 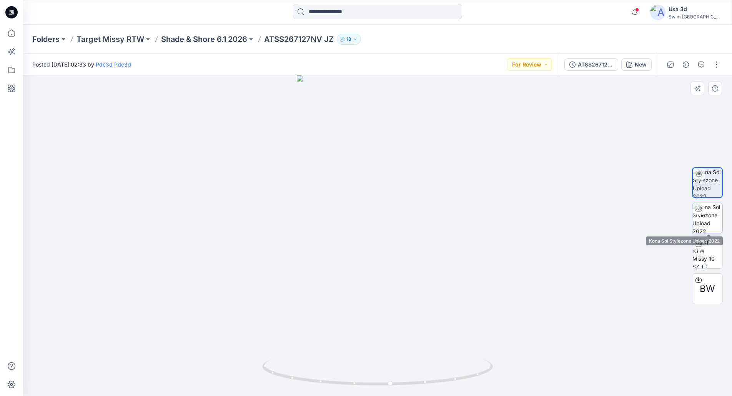 I want to click on a: Shade & Shore 6.1 2026, so click(x=204, y=39).